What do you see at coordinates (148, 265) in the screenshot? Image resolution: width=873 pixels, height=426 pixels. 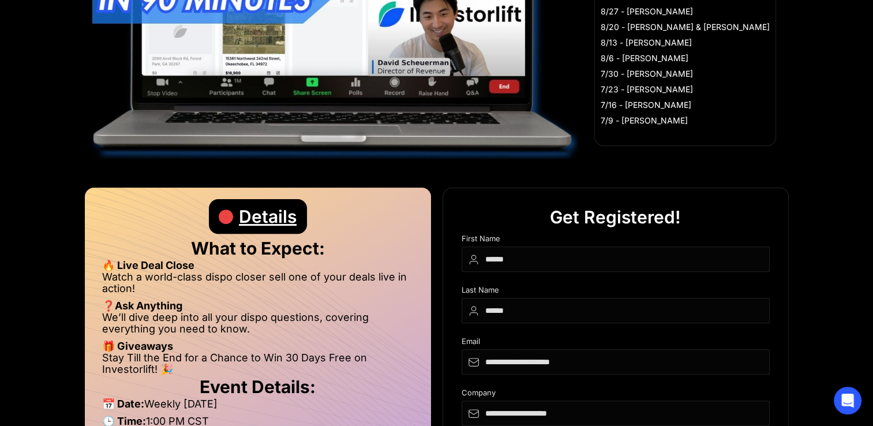 I see `strong: 🔥 Live Deal Close` at bounding box center [148, 265].